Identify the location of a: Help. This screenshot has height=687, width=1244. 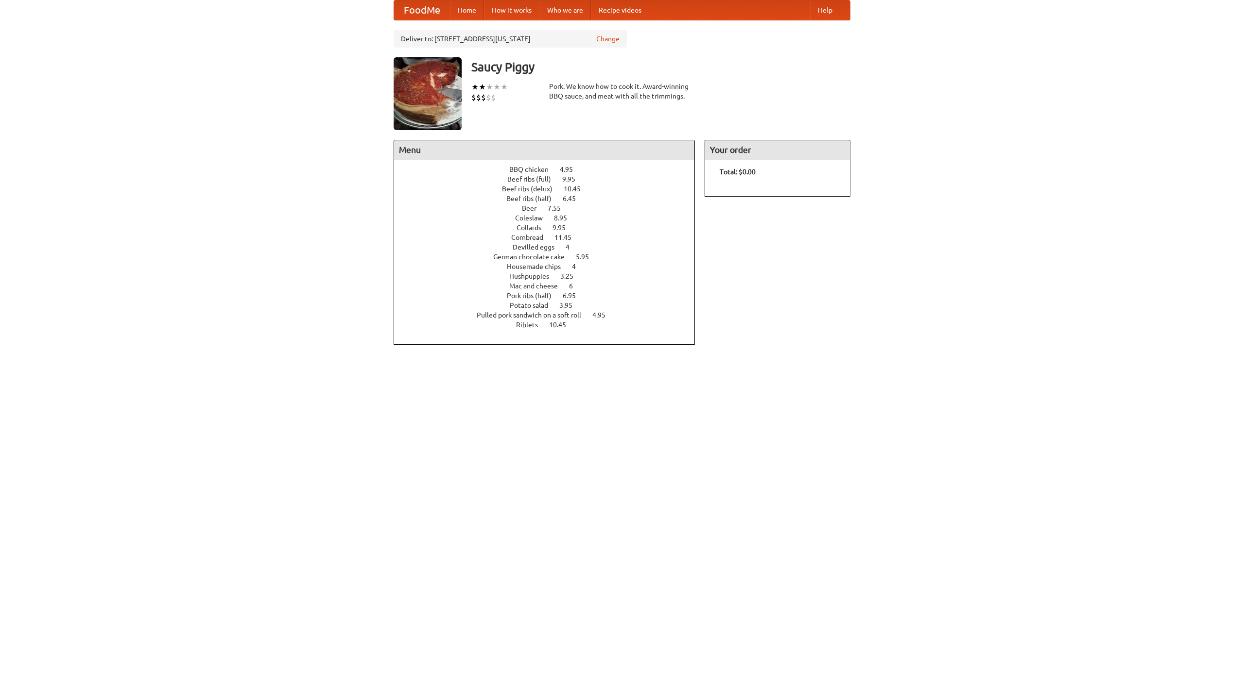
(825, 10).